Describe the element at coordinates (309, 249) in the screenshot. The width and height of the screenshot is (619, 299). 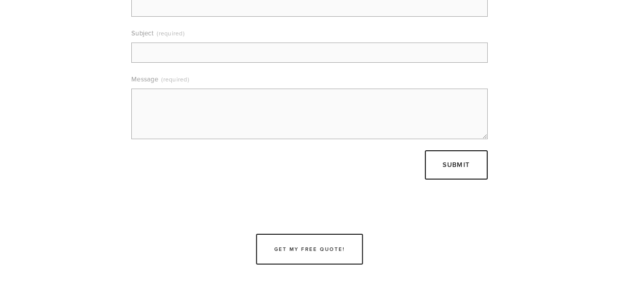
I see `a: Get my free quote!` at that location.